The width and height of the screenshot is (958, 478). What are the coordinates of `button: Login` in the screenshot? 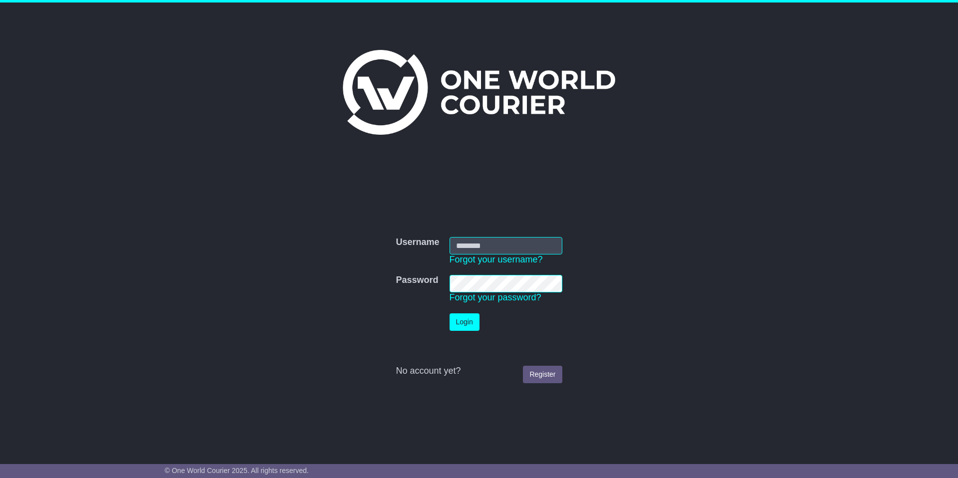 It's located at (464, 322).